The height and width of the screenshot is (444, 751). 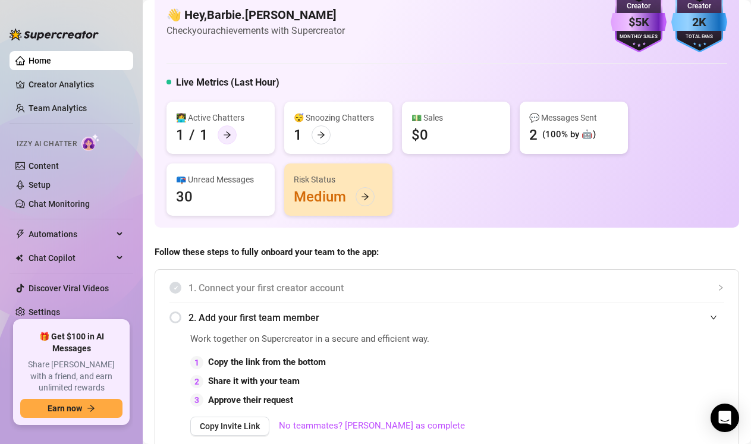 I want to click on a: Home, so click(x=40, y=61).